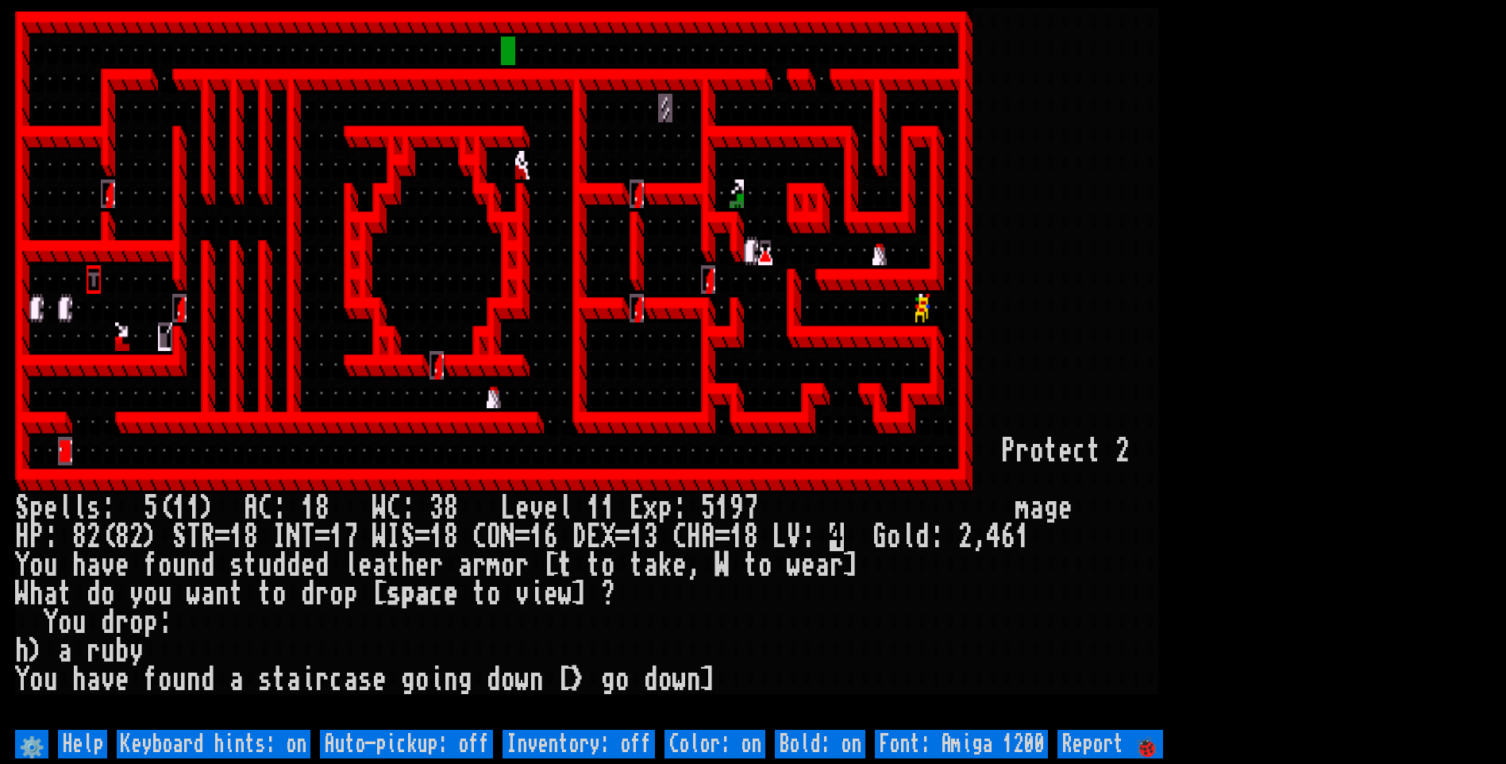 The image size is (1506, 764). Describe the element at coordinates (579, 744) in the screenshot. I see `input: Inventory: off` at that location.